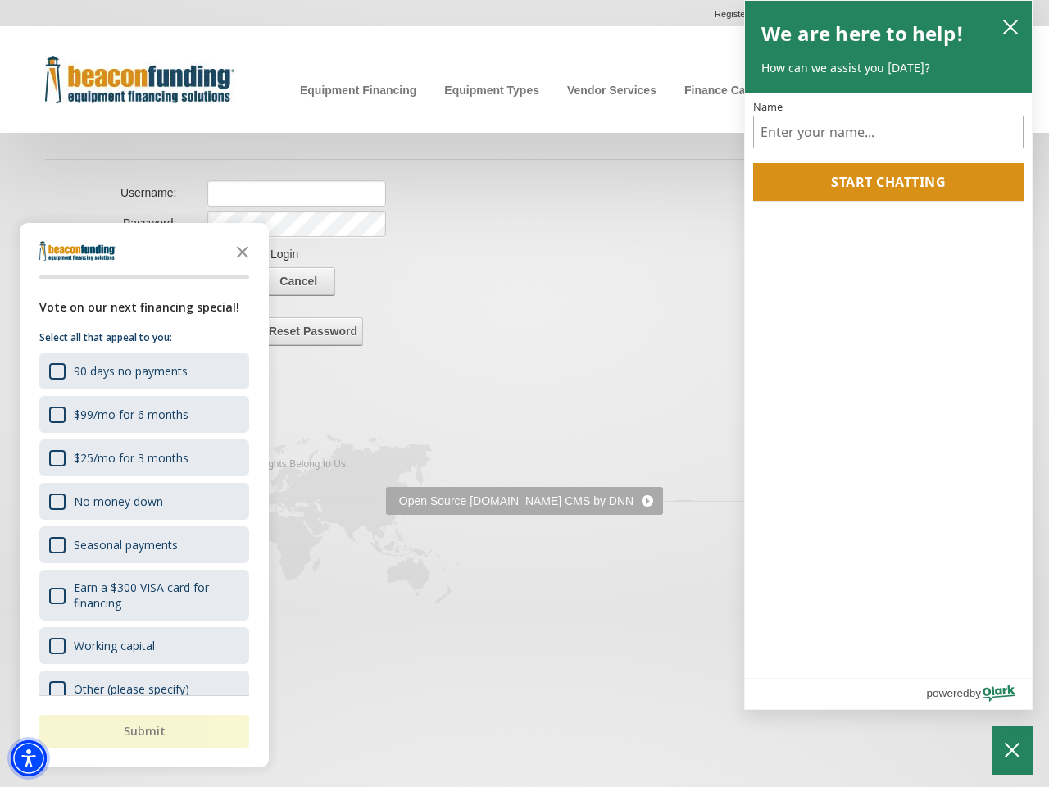 This screenshot has height=787, width=1049. I want to click on button: close chatbox, so click(1010, 27).